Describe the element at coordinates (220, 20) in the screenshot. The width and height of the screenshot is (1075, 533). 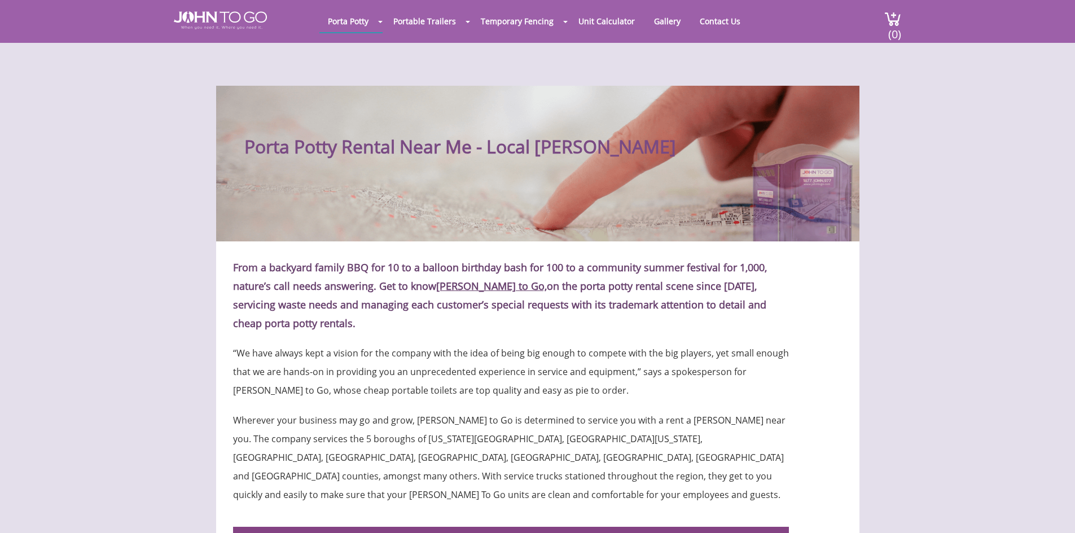
I see `img: JOHN to go` at that location.